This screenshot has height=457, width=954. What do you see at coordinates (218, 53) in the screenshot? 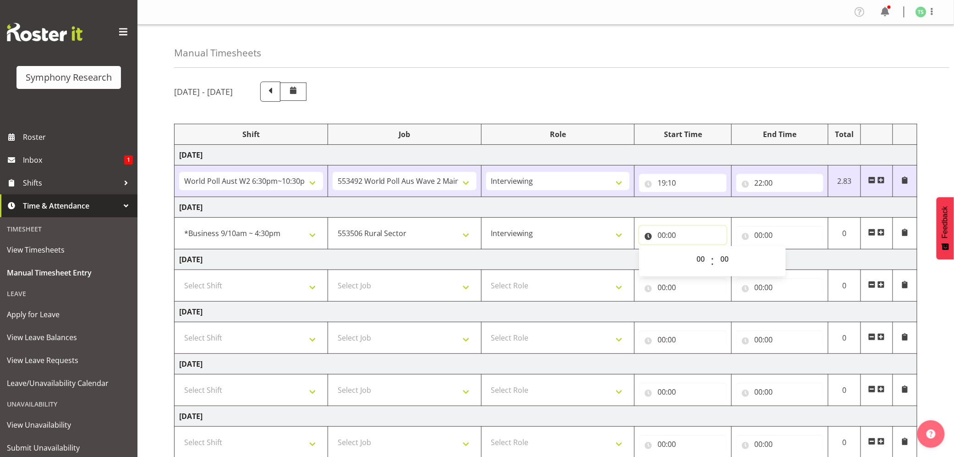
I see `h4: Manual Timesheets` at bounding box center [218, 53].